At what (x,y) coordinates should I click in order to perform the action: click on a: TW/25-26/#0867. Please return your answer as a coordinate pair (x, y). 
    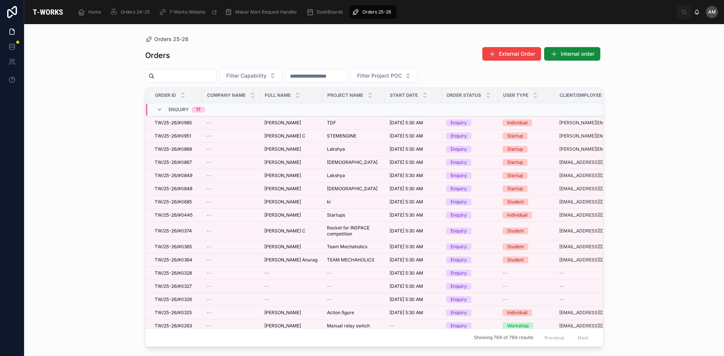
    Looking at the image, I should click on (176, 163).